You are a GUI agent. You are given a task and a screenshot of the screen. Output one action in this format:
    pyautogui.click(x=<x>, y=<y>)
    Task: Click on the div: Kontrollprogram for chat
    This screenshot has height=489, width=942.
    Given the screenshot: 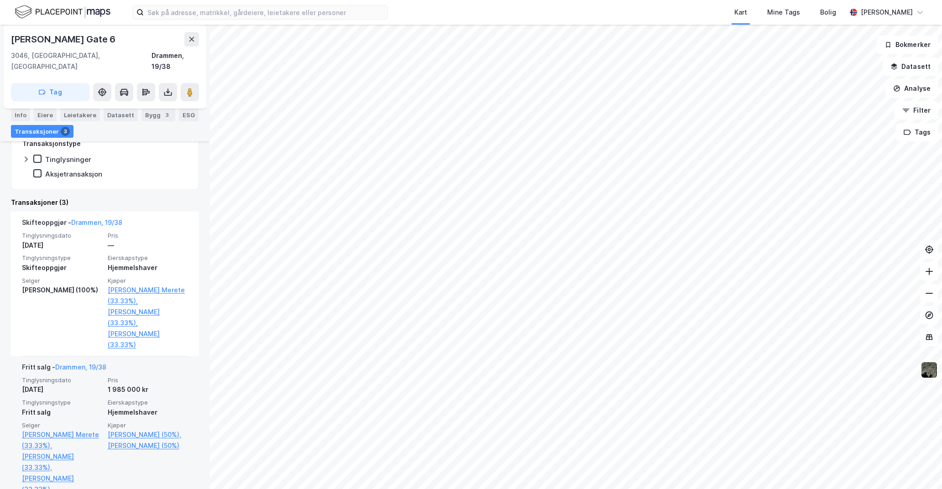 What is the action you would take?
    pyautogui.click(x=919, y=467)
    